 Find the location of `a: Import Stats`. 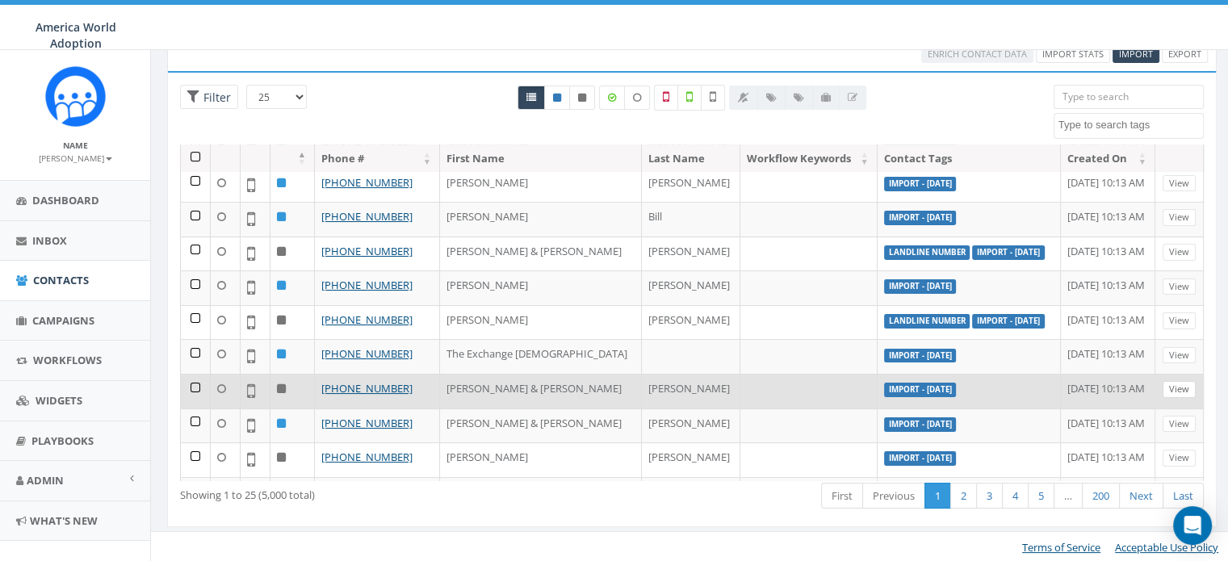

a: Import Stats is located at coordinates (1073, 54).